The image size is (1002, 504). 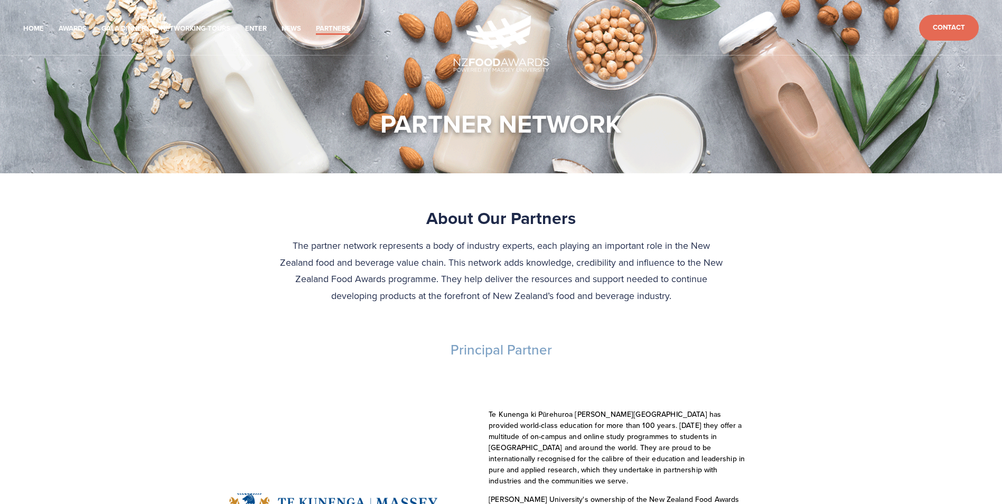 What do you see at coordinates (291, 29) in the screenshot?
I see `a: News` at bounding box center [291, 29].